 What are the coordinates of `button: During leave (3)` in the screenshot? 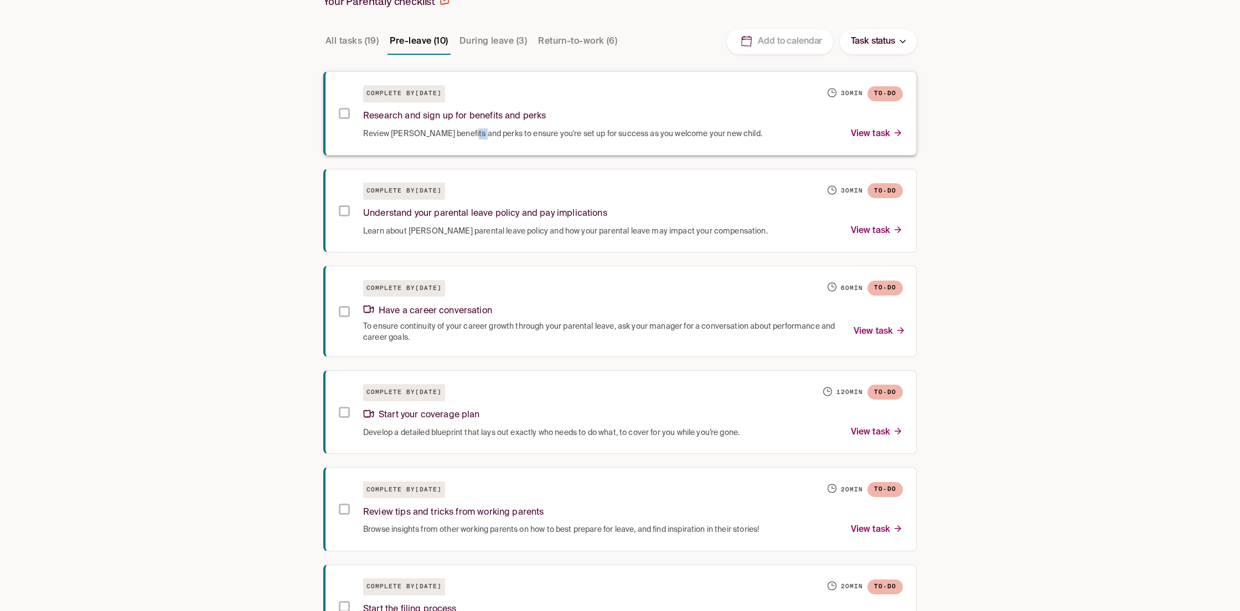 It's located at (493, 42).